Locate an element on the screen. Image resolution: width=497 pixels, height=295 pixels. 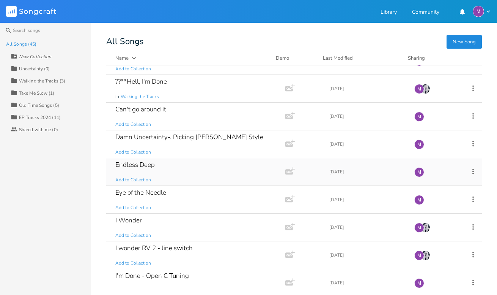
div: Eye of the Needle is located at coordinates (141, 192).